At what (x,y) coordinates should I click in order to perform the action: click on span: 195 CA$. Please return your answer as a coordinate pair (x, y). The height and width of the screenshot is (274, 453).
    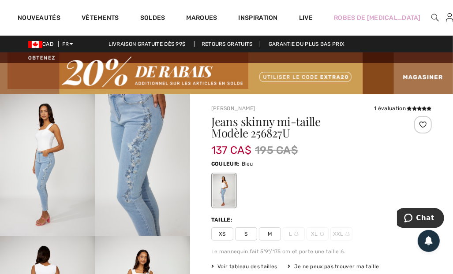
    Looking at the image, I should click on (276, 150).